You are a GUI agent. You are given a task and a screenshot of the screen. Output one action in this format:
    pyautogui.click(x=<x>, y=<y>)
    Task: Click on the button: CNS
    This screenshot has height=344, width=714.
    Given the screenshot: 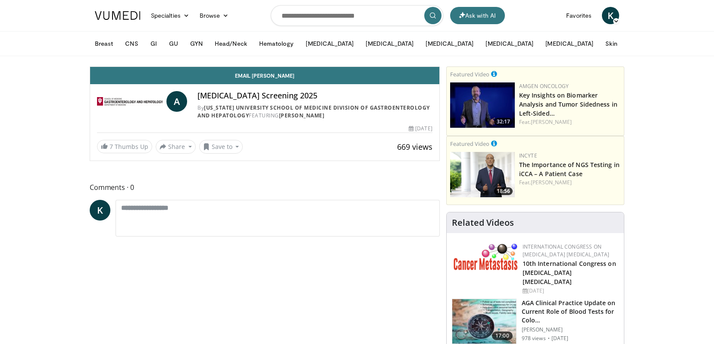 What is the action you would take?
    pyautogui.click(x=132, y=44)
    